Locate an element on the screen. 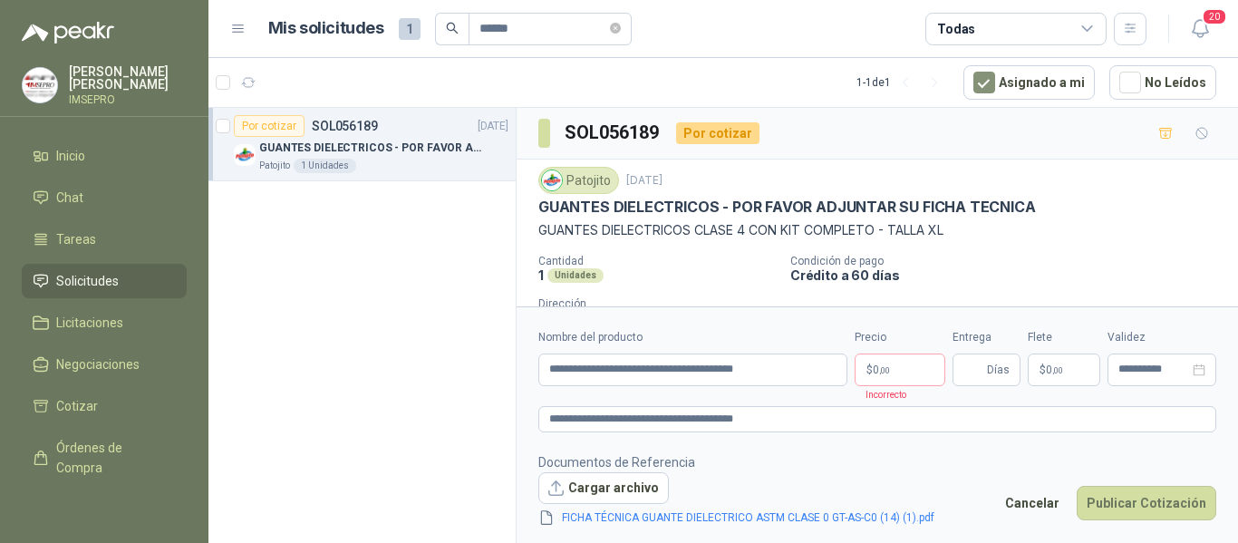 The height and width of the screenshot is (543, 1238). button: No Leídos is located at coordinates (1163, 82).